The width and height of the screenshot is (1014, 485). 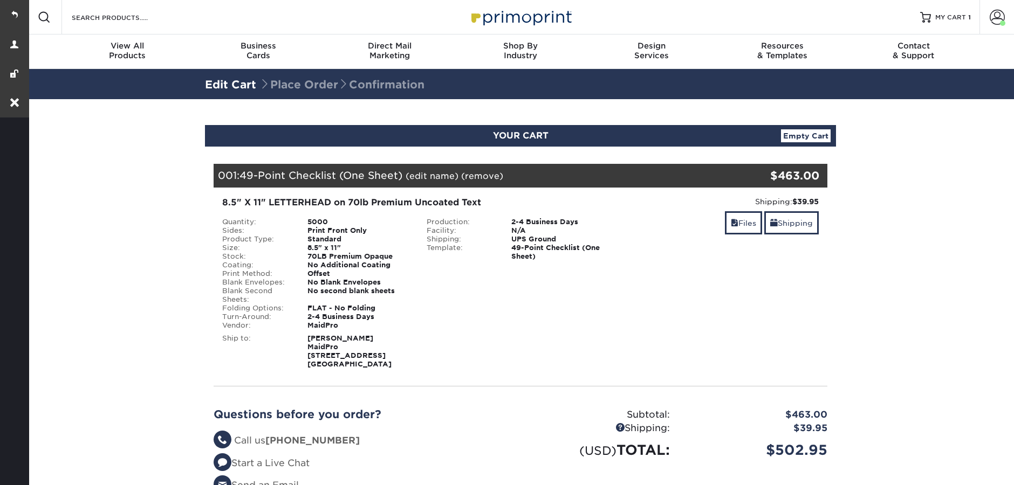 I want to click on div: 70LB Premium Opaque, so click(x=359, y=257).